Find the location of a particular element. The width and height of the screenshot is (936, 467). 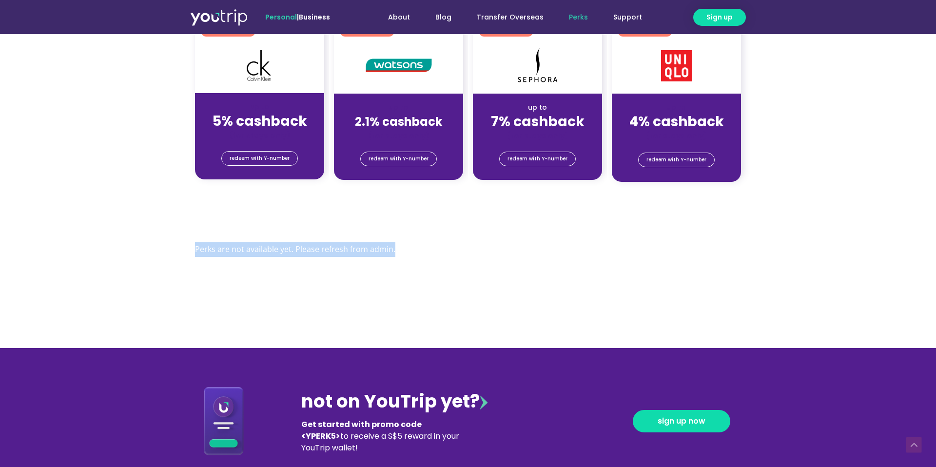

a: Transfer Overseas is located at coordinates (510, 17).